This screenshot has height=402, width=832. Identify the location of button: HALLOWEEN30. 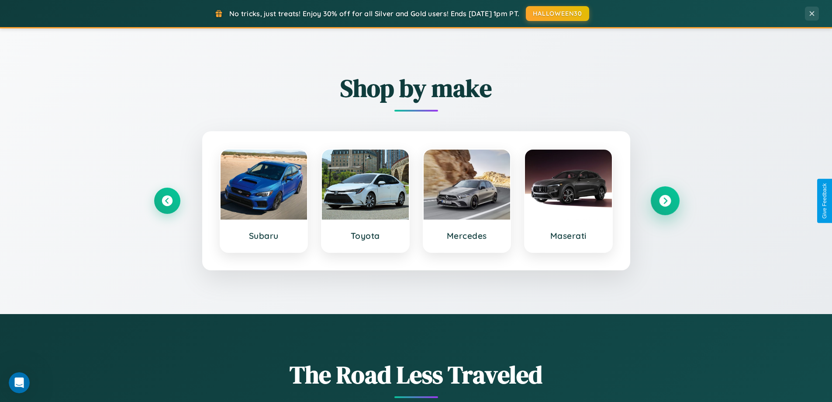
(558, 14).